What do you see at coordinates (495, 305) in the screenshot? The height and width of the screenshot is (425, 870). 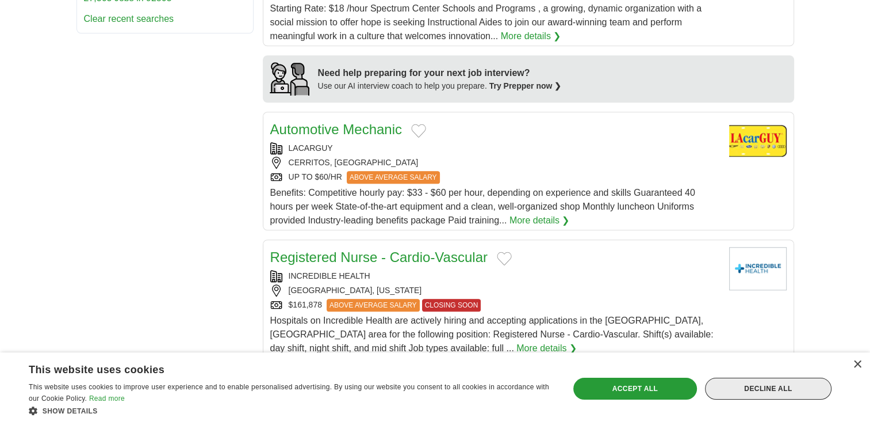 I see `div: $161,878` at bounding box center [495, 305].